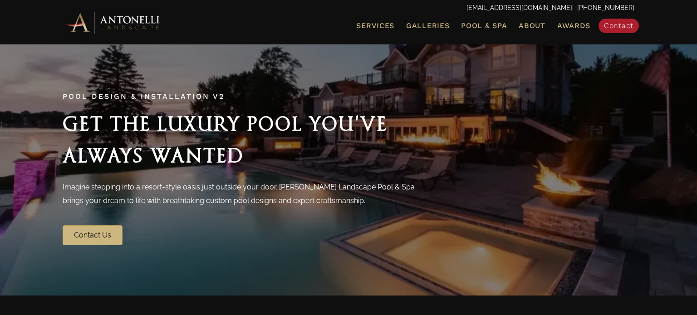 This screenshot has height=315, width=697. What do you see at coordinates (93, 235) in the screenshot?
I see `span: Contact Us` at bounding box center [93, 235].